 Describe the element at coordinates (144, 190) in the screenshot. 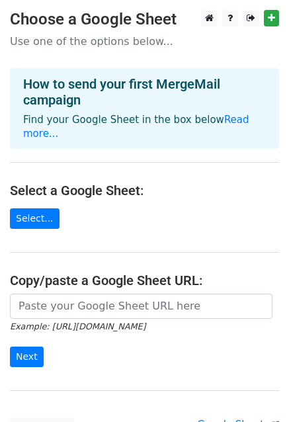

I see `h4: Select a Google Sheet:` at that location.